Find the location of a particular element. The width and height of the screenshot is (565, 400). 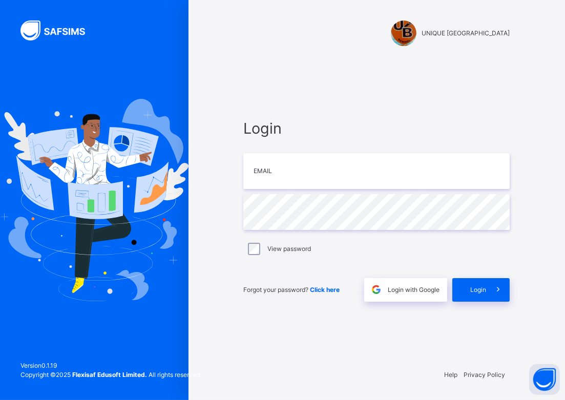

a: Help is located at coordinates (451, 375).